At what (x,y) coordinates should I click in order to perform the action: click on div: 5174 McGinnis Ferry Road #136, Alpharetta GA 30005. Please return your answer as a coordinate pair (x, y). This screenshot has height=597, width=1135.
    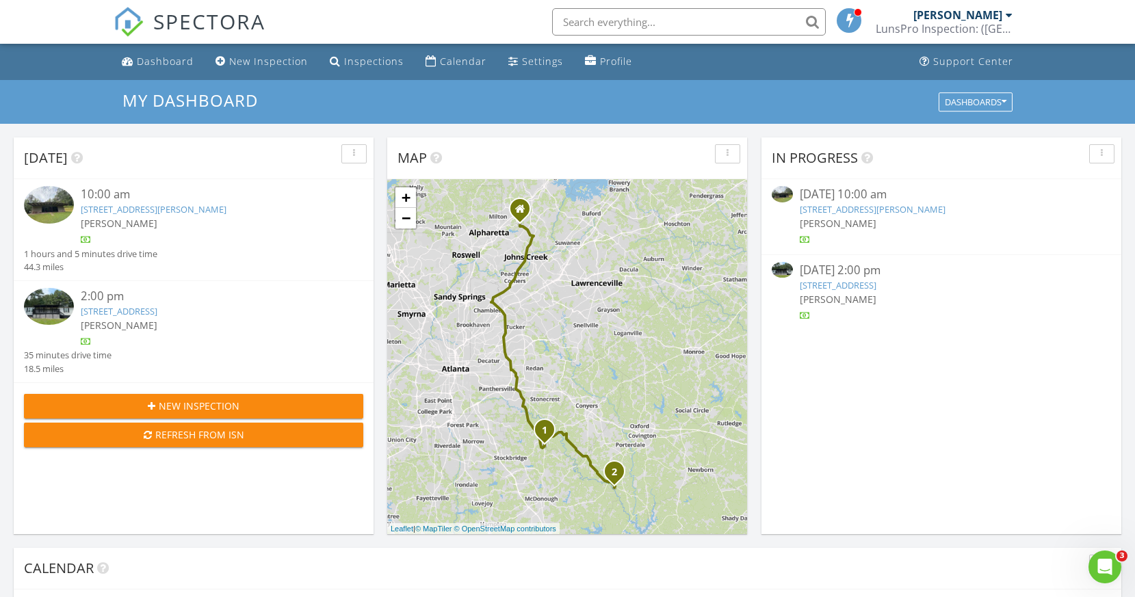
    Looking at the image, I should click on (524, 213).